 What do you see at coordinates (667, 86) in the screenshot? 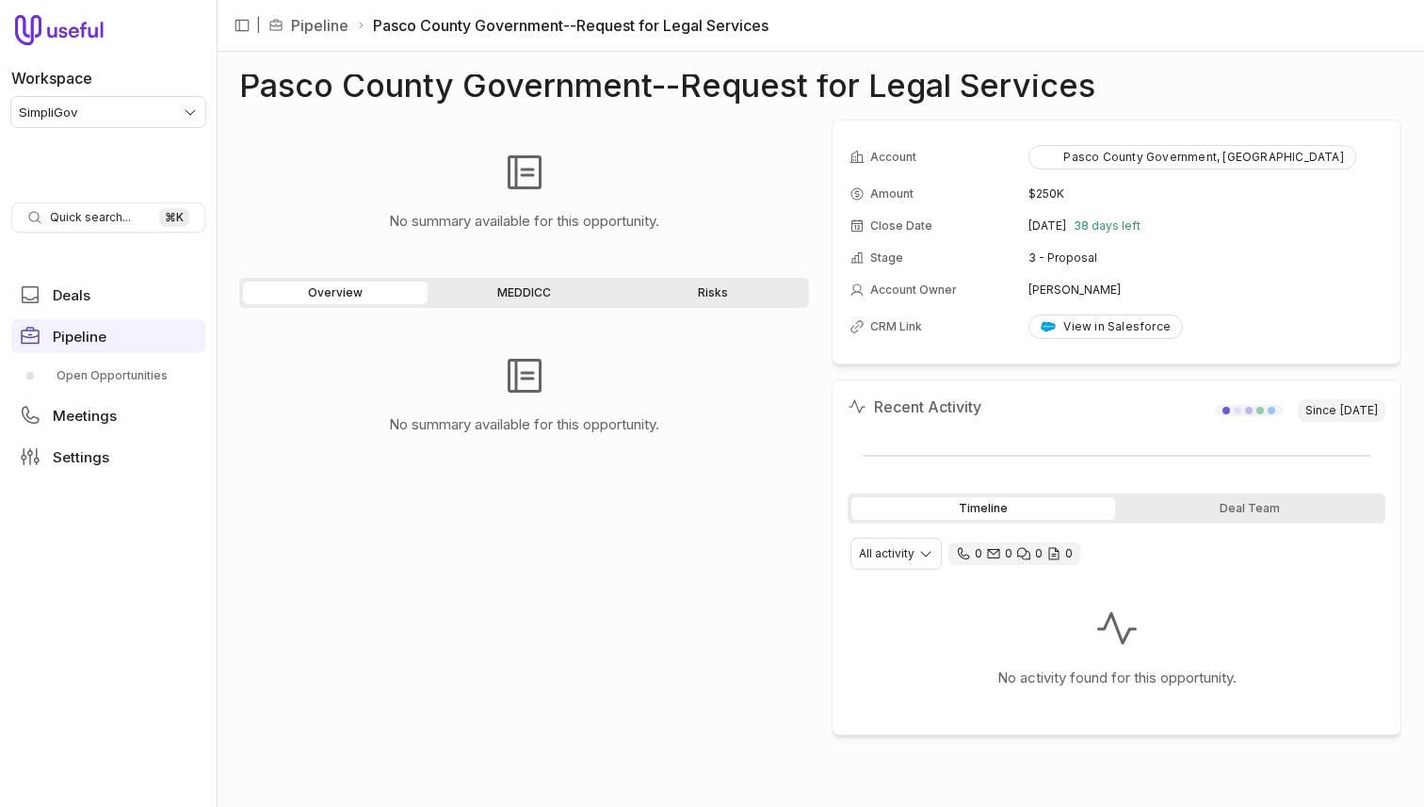
I see `h1: Pasco County Government--Request for Legal Services` at bounding box center [667, 86].